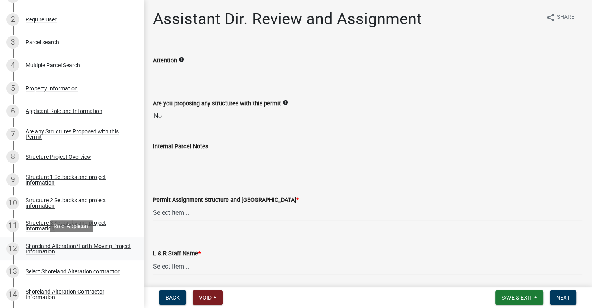 Image resolution: width=592 pixels, height=308 pixels. Describe the element at coordinates (550, 18) in the screenshot. I see `i: share` at that location.